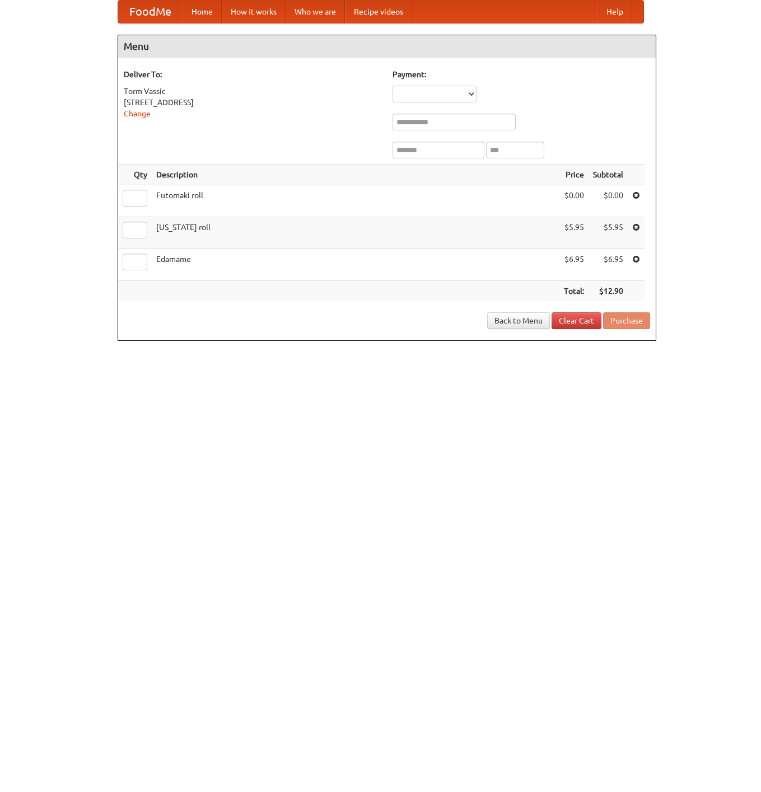  I want to click on a: Recipe videos, so click(378, 12).